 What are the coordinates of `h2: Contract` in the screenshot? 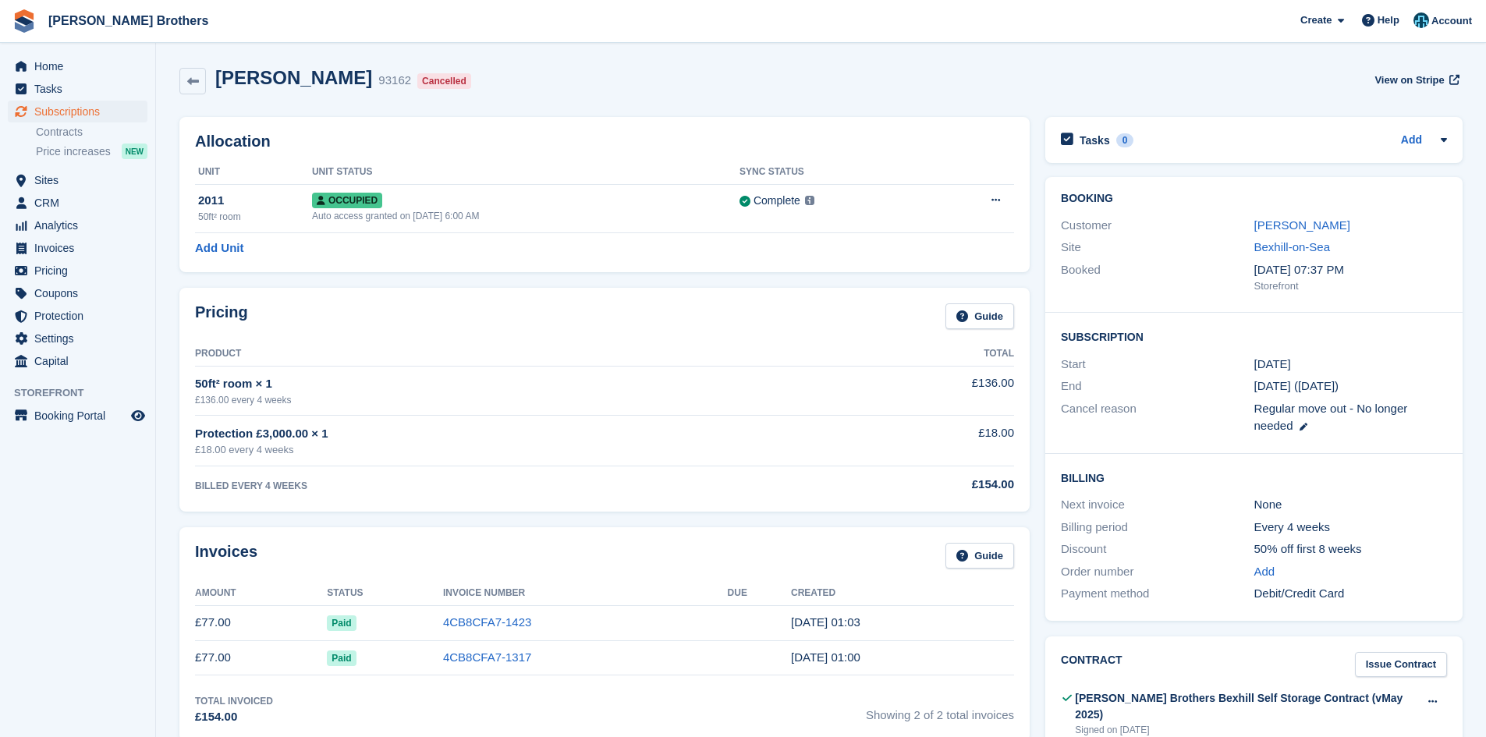 It's located at (1091, 665).